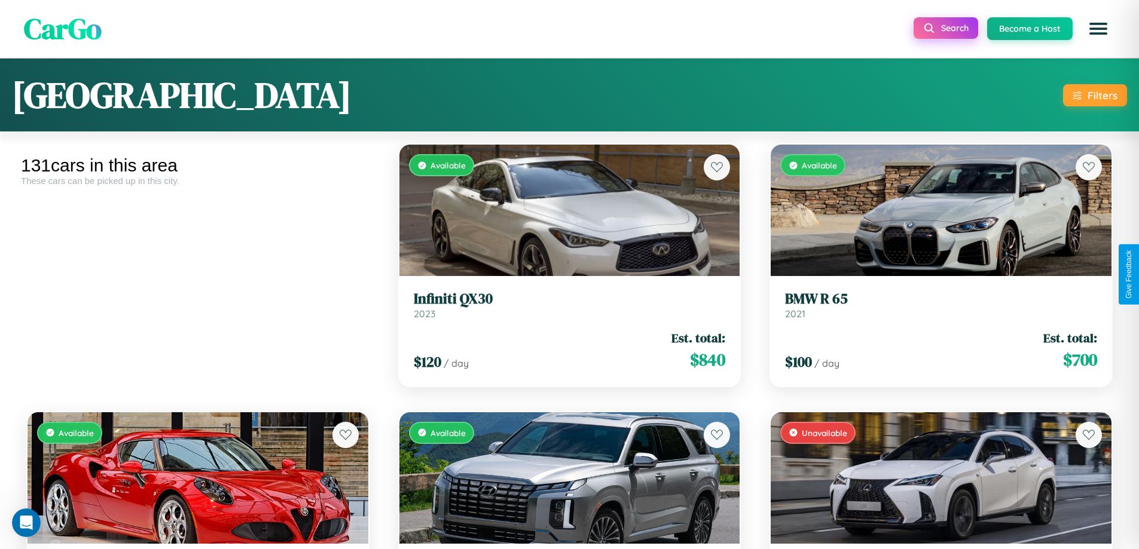  Describe the element at coordinates (1103, 95) in the screenshot. I see `div: Filters` at that location.